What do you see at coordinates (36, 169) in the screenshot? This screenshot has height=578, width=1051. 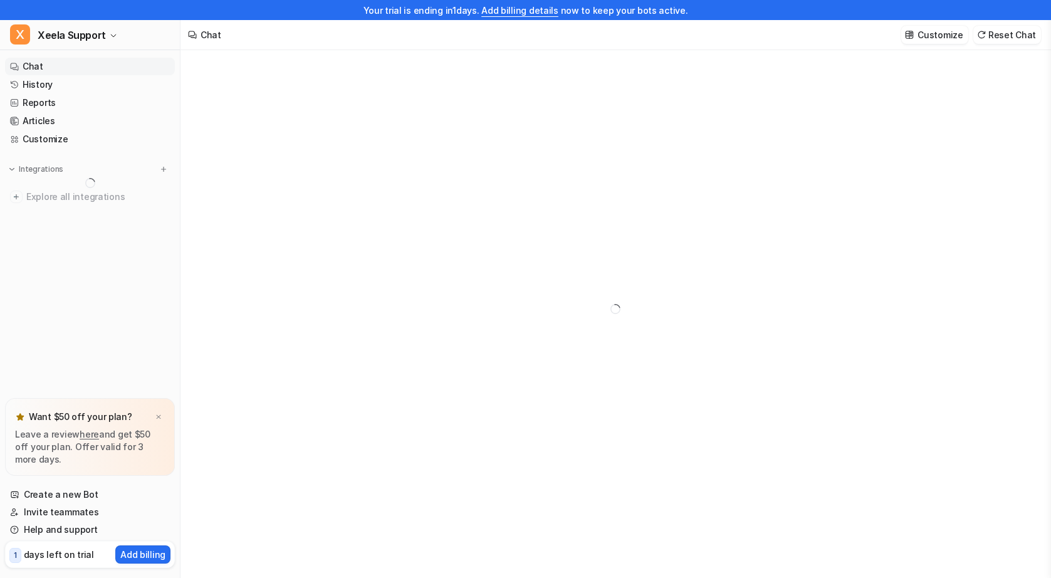 I see `button: Integrations` at bounding box center [36, 169].